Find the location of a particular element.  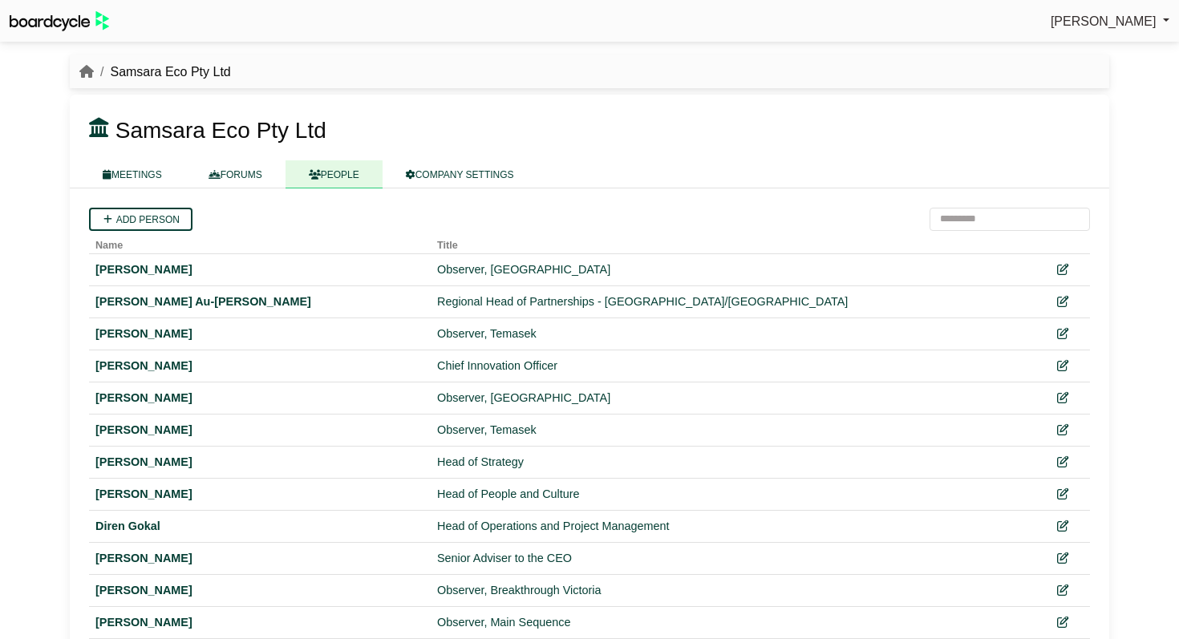

a: FORUMS is located at coordinates (235, 174).